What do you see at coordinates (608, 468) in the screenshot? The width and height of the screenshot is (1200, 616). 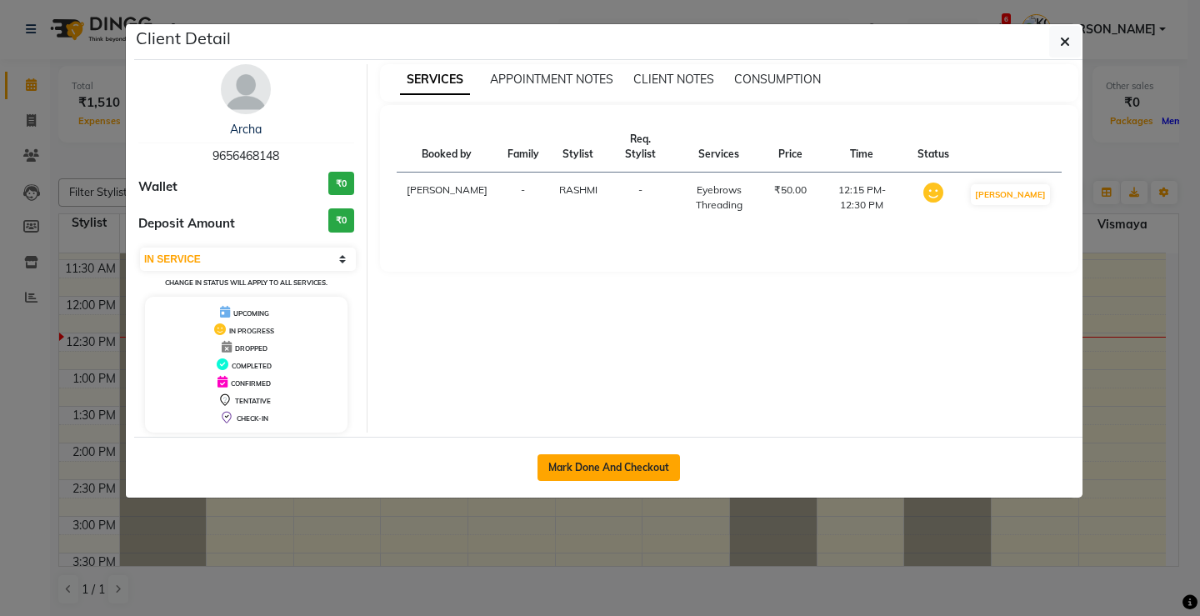 I see `button: Mark Done And Checkout` at bounding box center [608, 468].